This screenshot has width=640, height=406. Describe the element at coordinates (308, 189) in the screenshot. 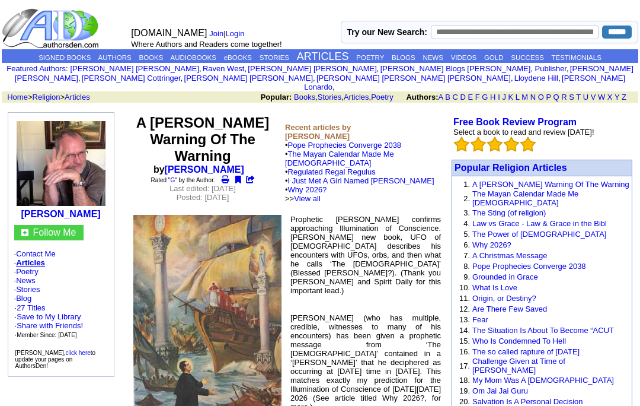

I see `a: Why 2026?` at that location.